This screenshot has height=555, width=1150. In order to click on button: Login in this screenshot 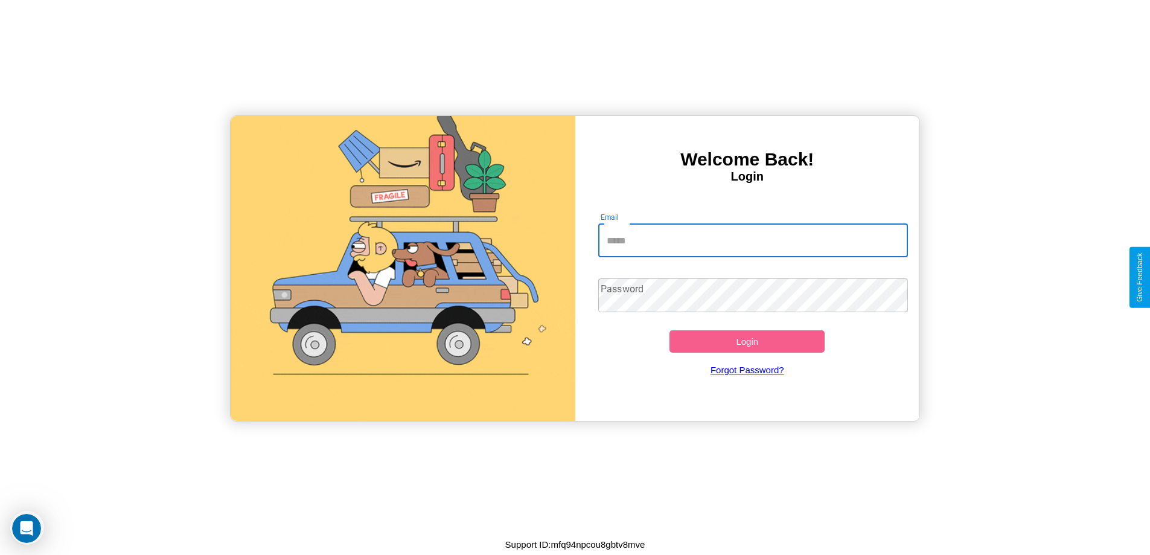, I will do `click(747, 341)`.